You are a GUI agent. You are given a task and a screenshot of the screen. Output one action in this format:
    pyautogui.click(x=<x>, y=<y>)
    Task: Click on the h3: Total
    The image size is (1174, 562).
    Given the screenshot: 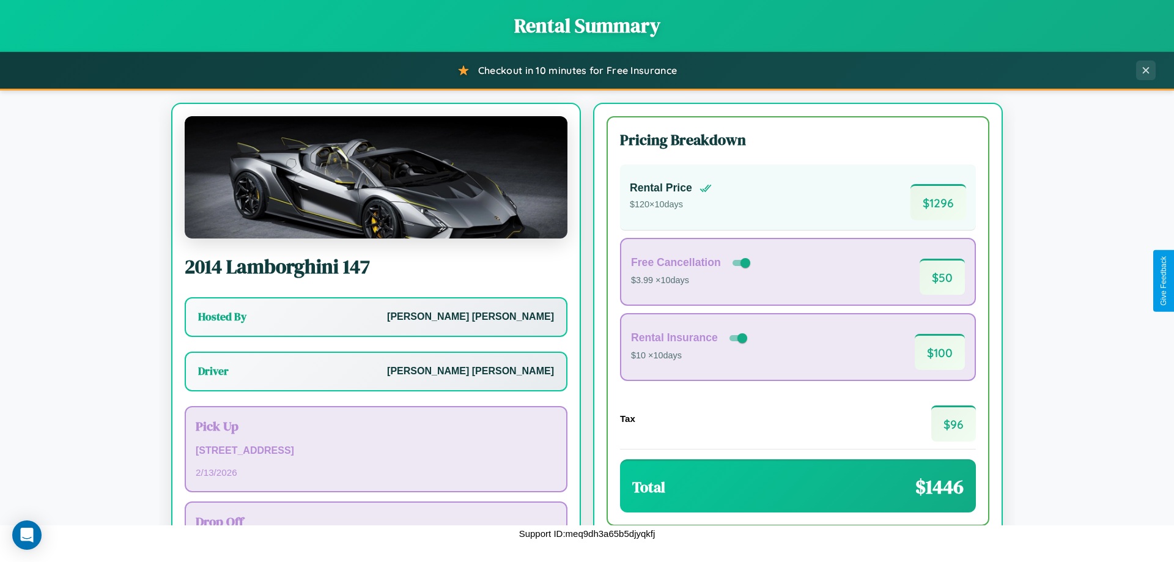 What is the action you would take?
    pyautogui.click(x=649, y=487)
    